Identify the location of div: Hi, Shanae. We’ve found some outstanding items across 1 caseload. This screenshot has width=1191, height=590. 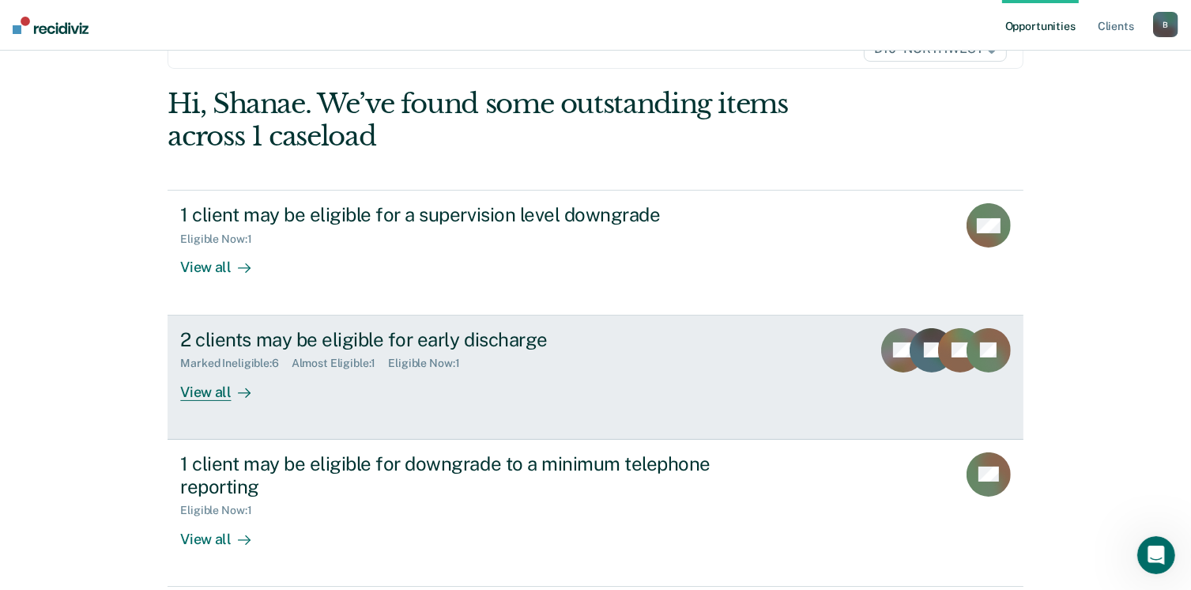
(510, 120).